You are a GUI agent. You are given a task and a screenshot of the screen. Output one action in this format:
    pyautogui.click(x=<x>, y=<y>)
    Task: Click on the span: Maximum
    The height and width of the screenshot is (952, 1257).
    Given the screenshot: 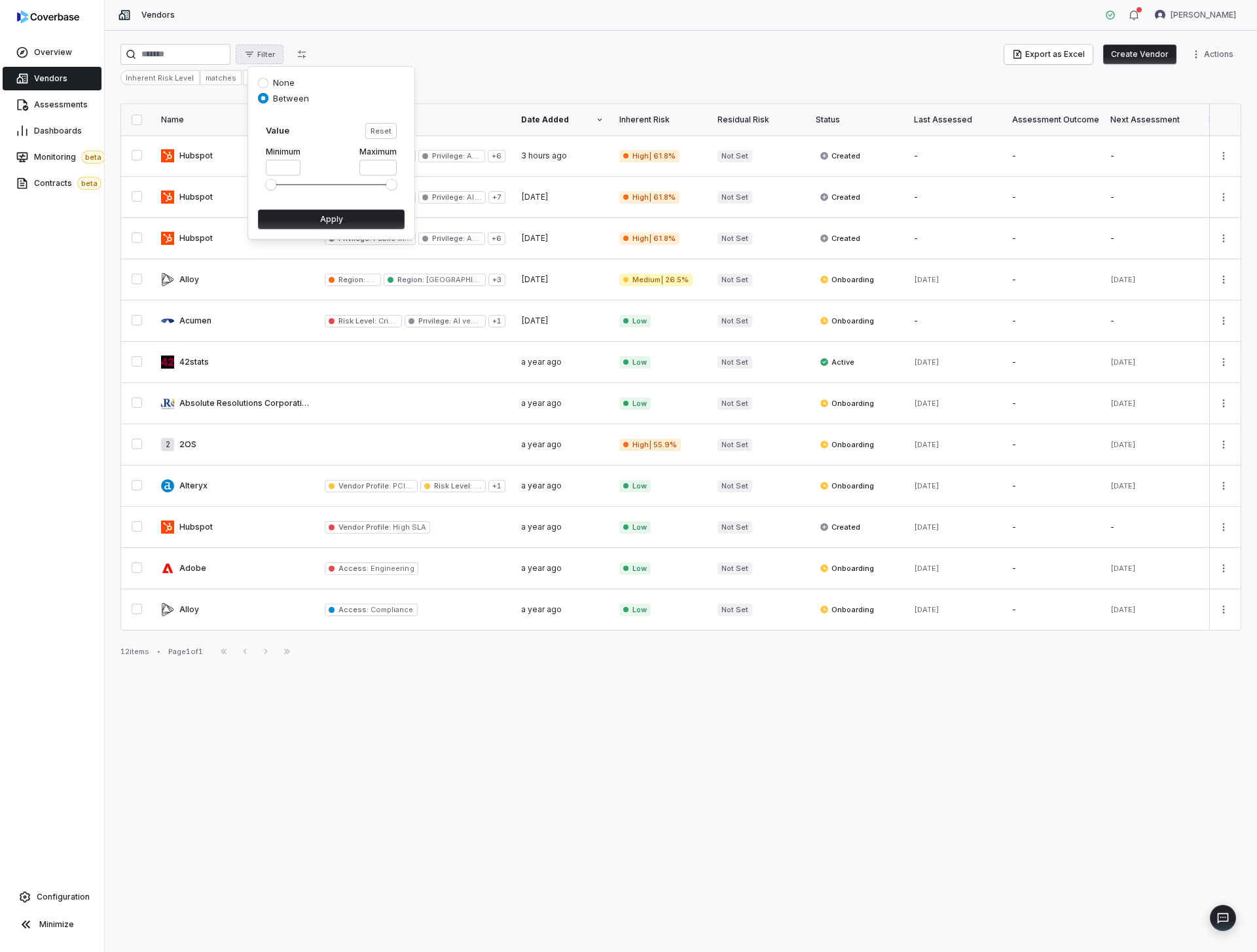 What is the action you would take?
    pyautogui.click(x=392, y=185)
    